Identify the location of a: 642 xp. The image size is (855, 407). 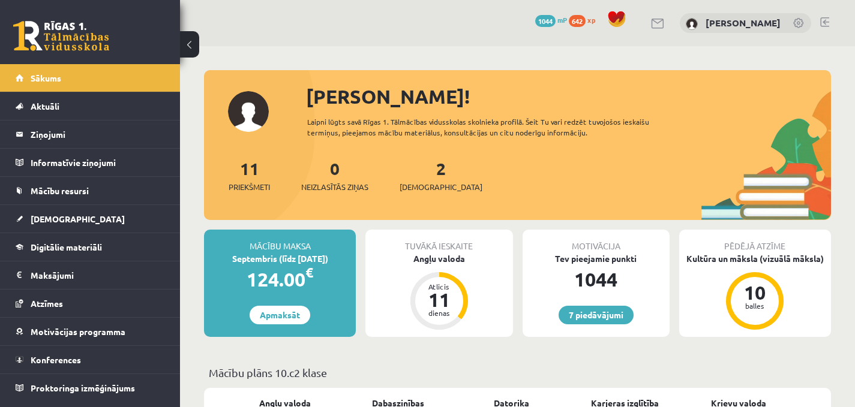
(585, 20).